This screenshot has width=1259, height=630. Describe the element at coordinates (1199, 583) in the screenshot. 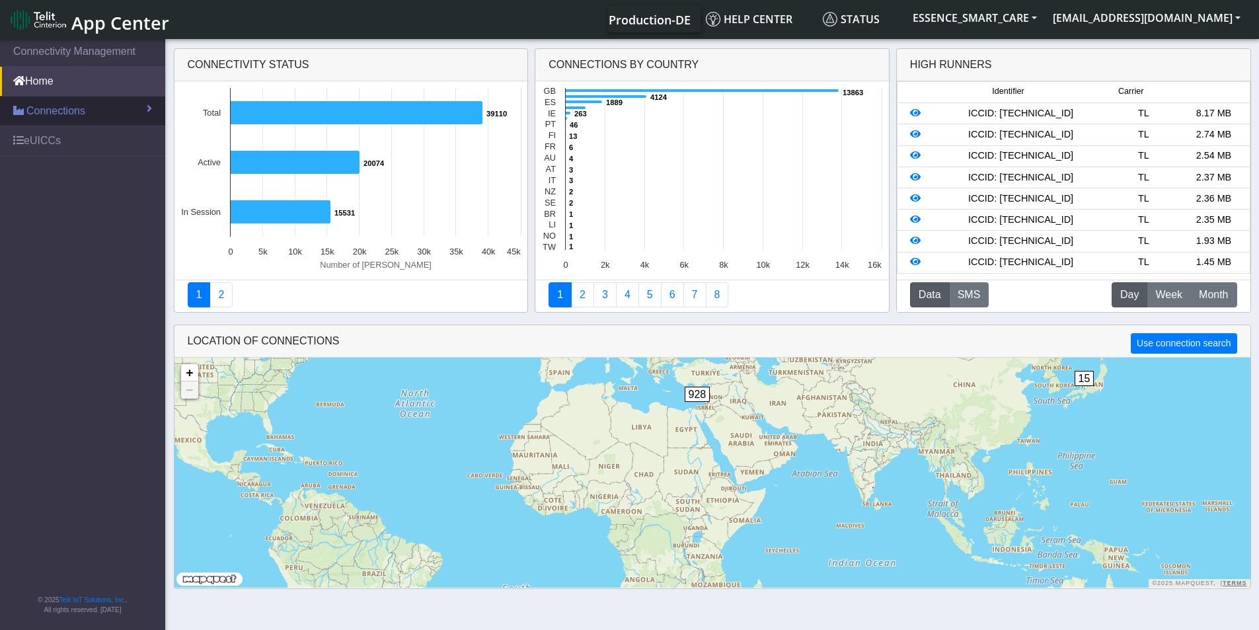

I see `div: ©2025 MapQuest, |` at that location.